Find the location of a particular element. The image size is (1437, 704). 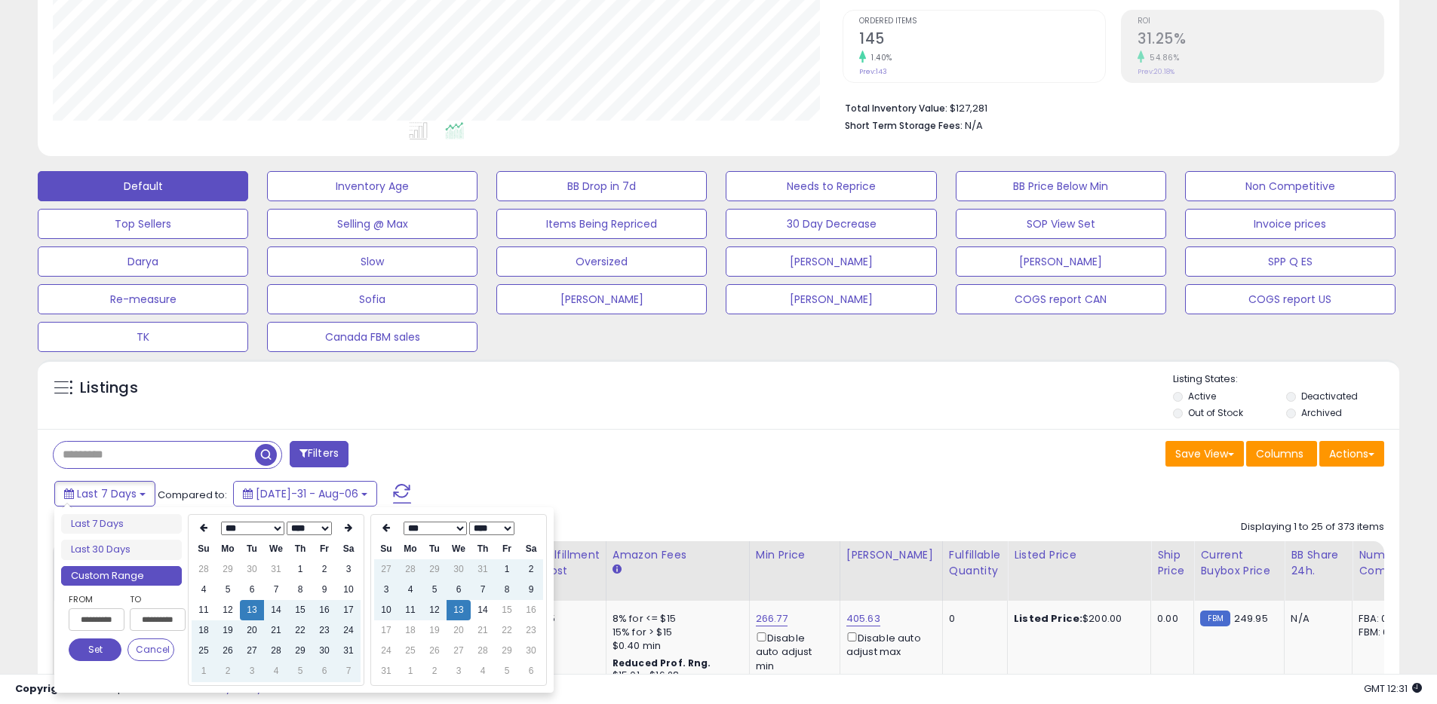

td: 24 is located at coordinates (386, 651).